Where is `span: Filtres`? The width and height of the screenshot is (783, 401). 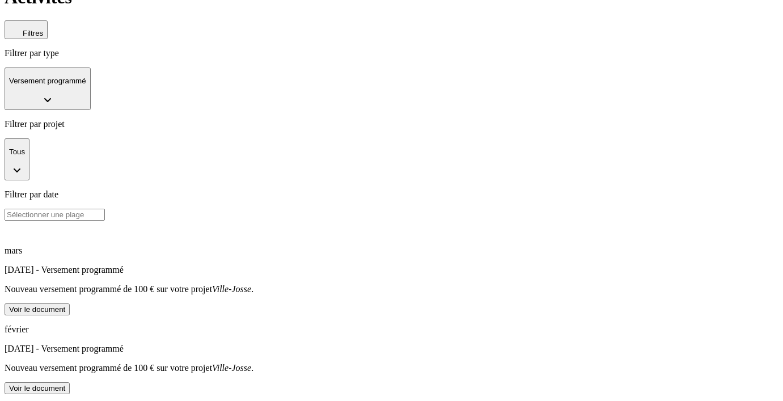 span: Filtres is located at coordinates (33, 33).